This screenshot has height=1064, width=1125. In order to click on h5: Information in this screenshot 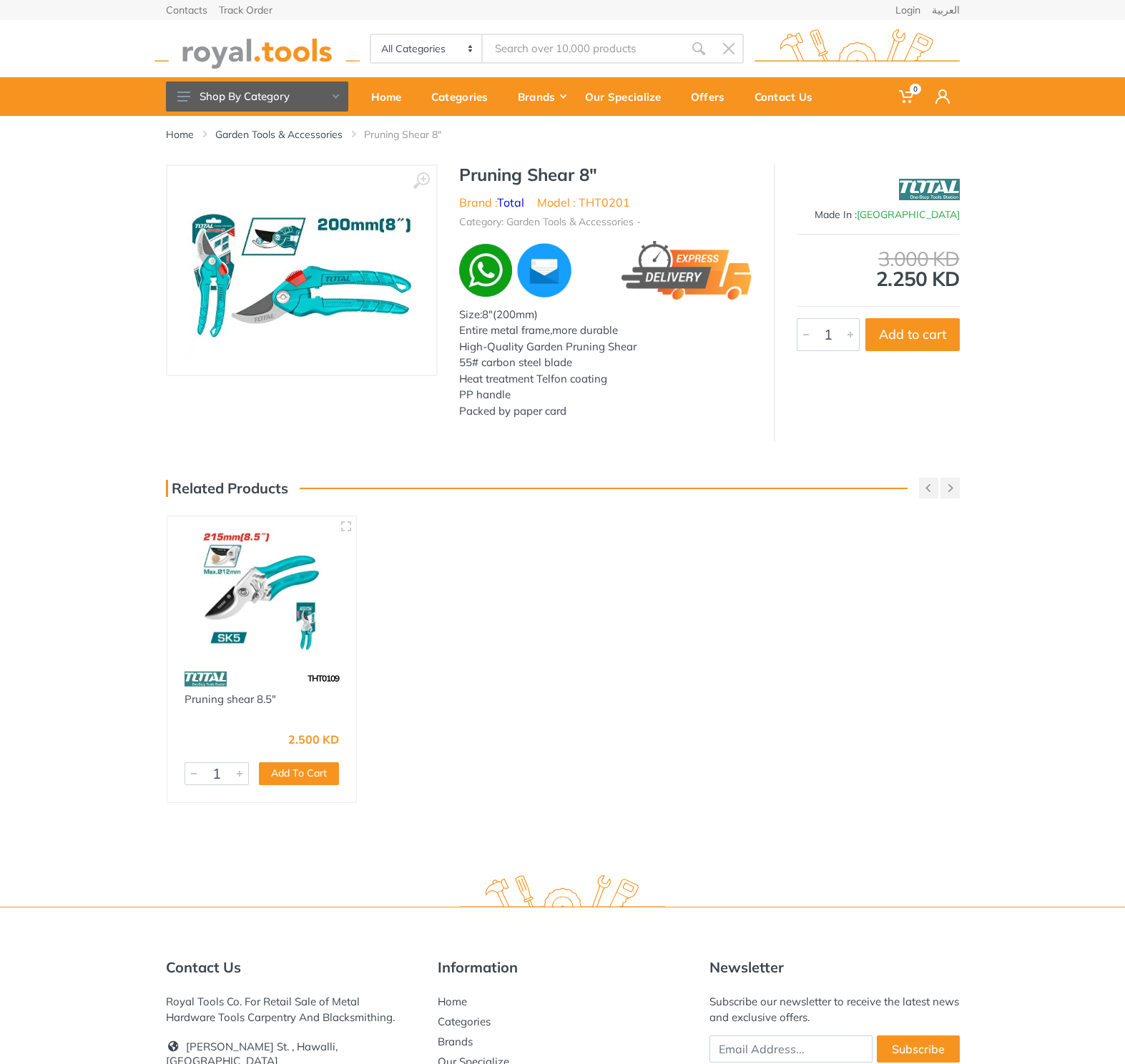, I will do `click(563, 968)`.